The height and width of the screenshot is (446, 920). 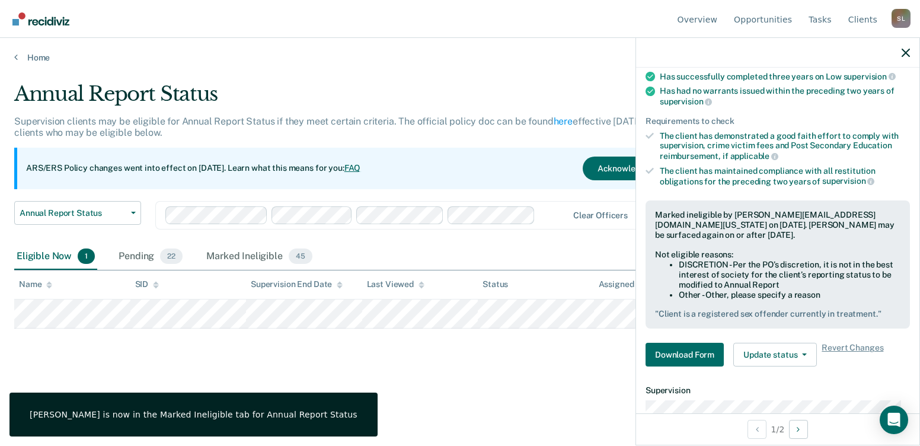 I want to click on div: Last Viewed, so click(x=395, y=284).